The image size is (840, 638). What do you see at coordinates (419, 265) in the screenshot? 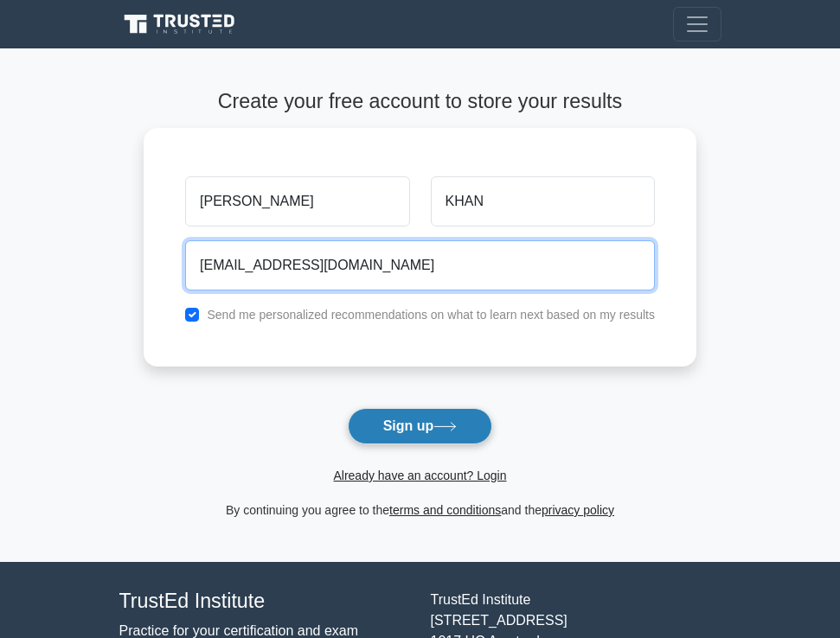
I see `input: Email` at bounding box center [419, 265].